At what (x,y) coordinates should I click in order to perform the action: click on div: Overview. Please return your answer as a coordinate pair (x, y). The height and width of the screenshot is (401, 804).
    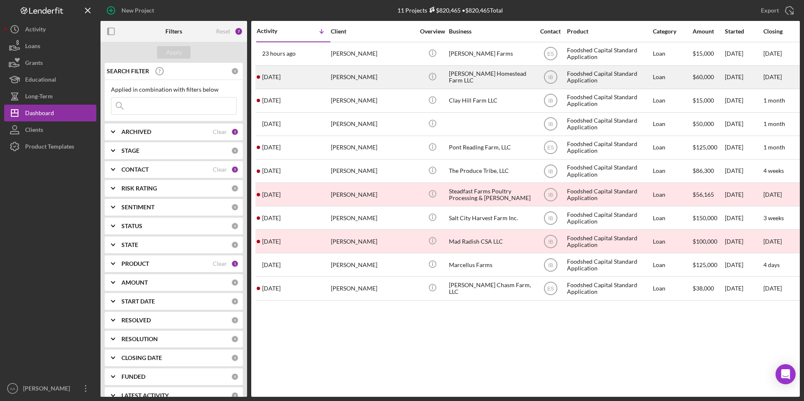
    Looking at the image, I should click on (432, 31).